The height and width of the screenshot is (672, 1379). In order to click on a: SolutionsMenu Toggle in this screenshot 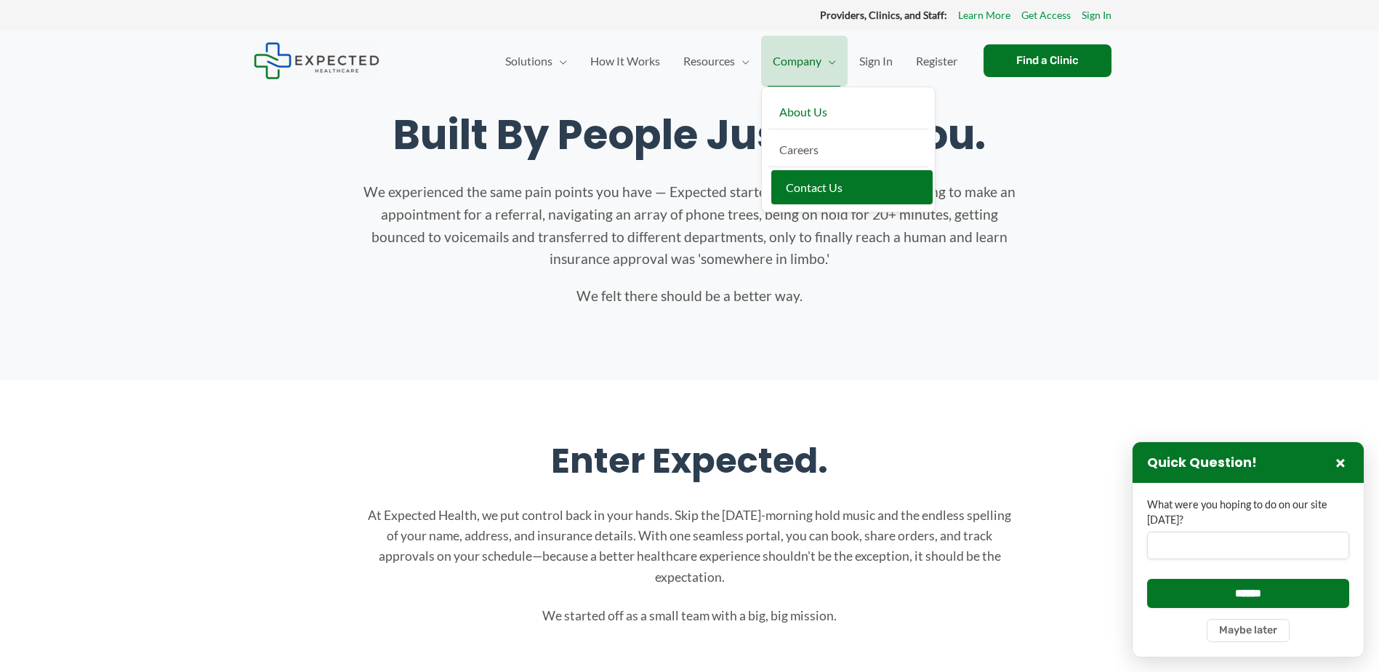, I will do `click(536, 61)`.